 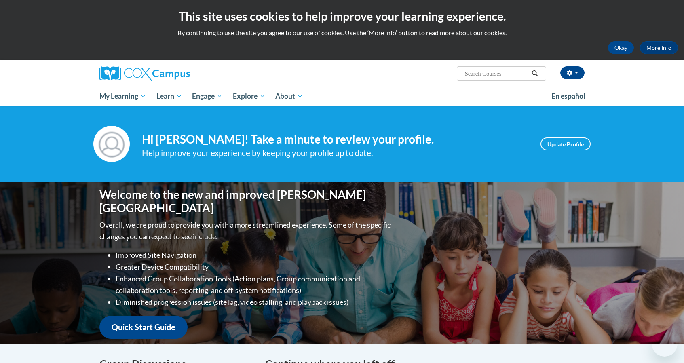 I want to click on a: My Learning, so click(x=123, y=96).